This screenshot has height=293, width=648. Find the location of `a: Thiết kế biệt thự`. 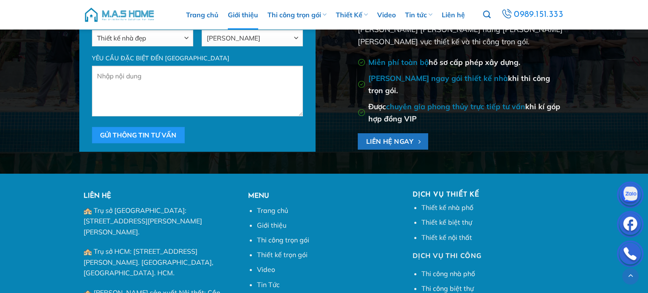

a: Thiết kế biệt thự is located at coordinates (447, 222).